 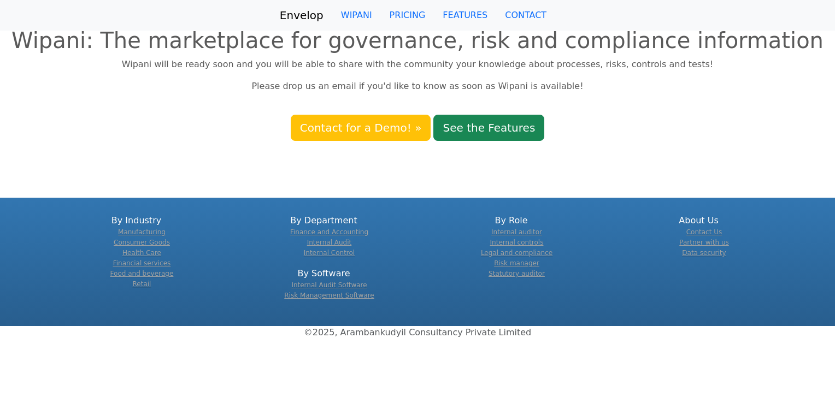 What do you see at coordinates (516, 274) in the screenshot?
I see `a: Statutory auditor` at bounding box center [516, 274].